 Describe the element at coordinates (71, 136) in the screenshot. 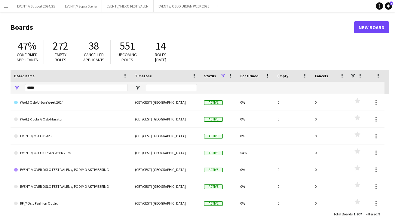

I see `a: EVENT // OSLO BØRS` at that location.